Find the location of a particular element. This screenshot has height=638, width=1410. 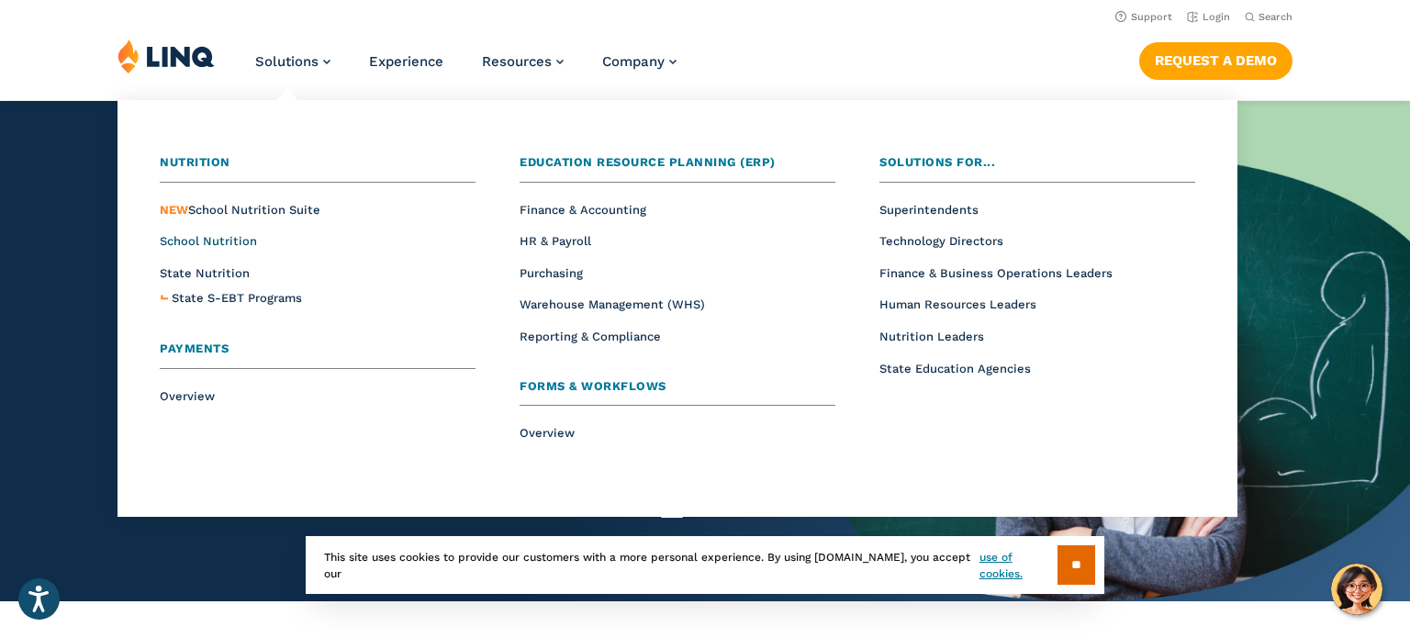

span: State Education Agencies is located at coordinates (954, 368).